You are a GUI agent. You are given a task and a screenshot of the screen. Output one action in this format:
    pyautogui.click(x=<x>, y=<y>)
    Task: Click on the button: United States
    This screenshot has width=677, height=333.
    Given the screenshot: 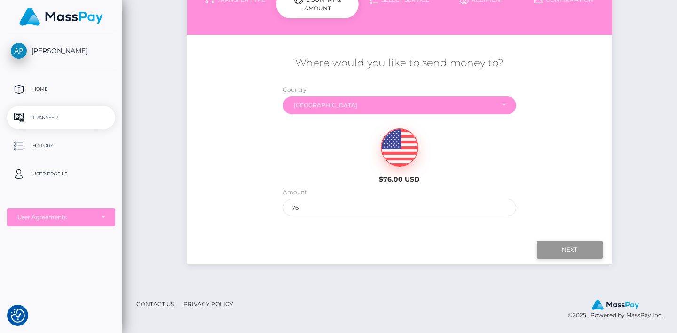 What is the action you would take?
    pyautogui.click(x=400, y=105)
    